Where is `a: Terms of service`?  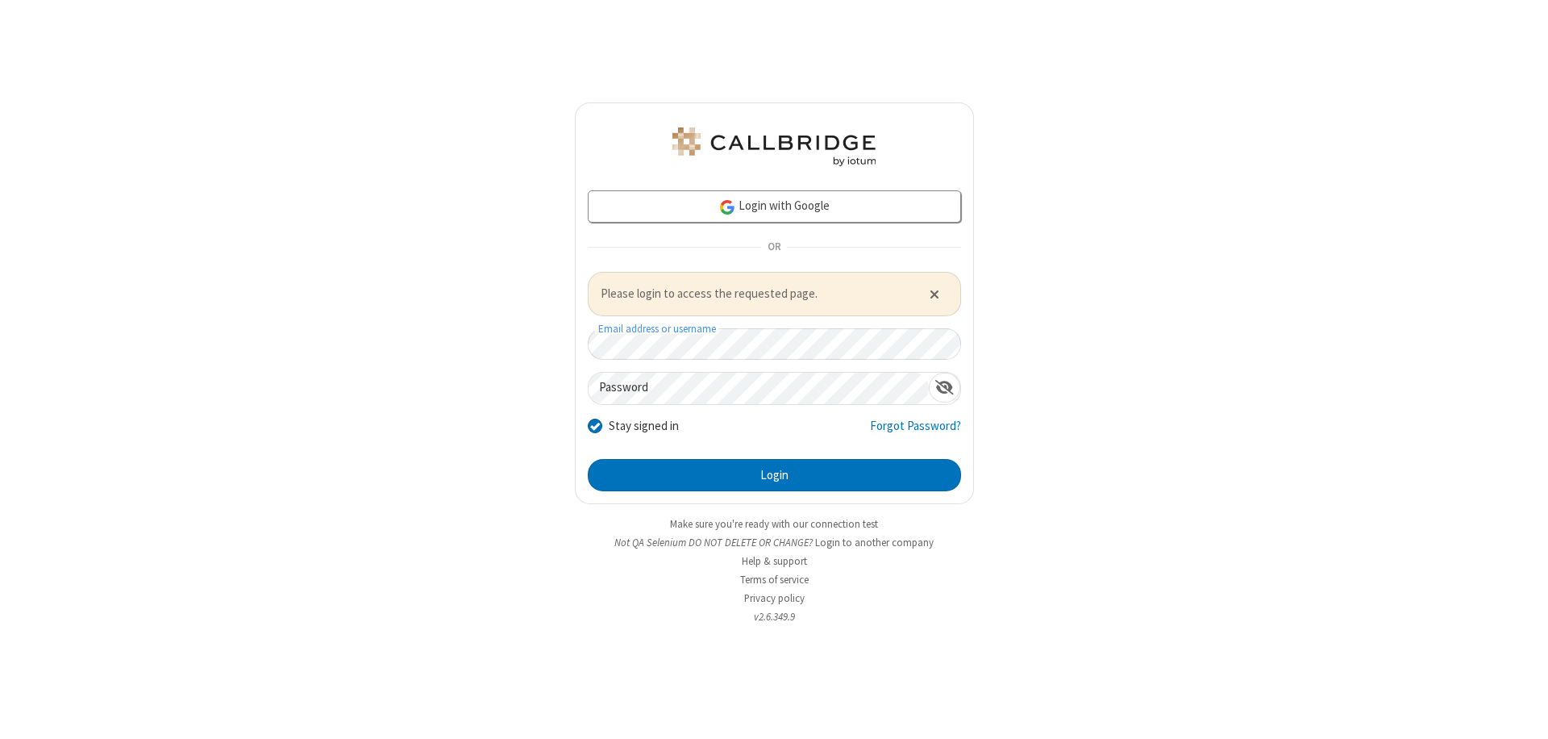 a: Terms of service is located at coordinates (774, 579).